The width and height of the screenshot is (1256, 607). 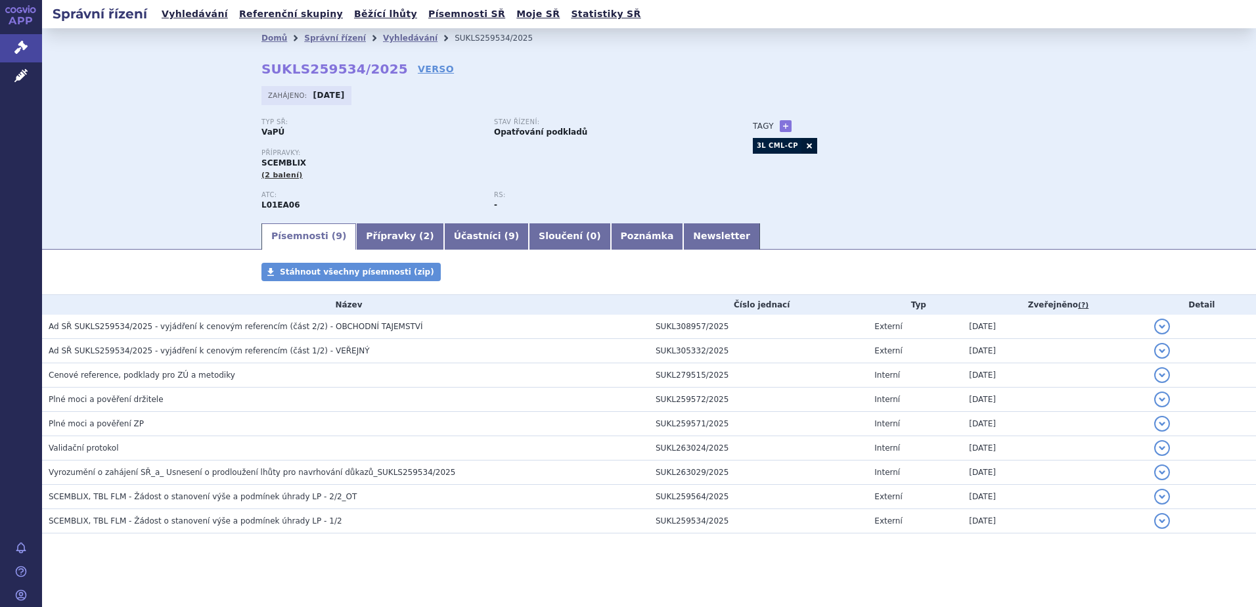 I want to click on td: SUKL263024/2025, so click(x=758, y=448).